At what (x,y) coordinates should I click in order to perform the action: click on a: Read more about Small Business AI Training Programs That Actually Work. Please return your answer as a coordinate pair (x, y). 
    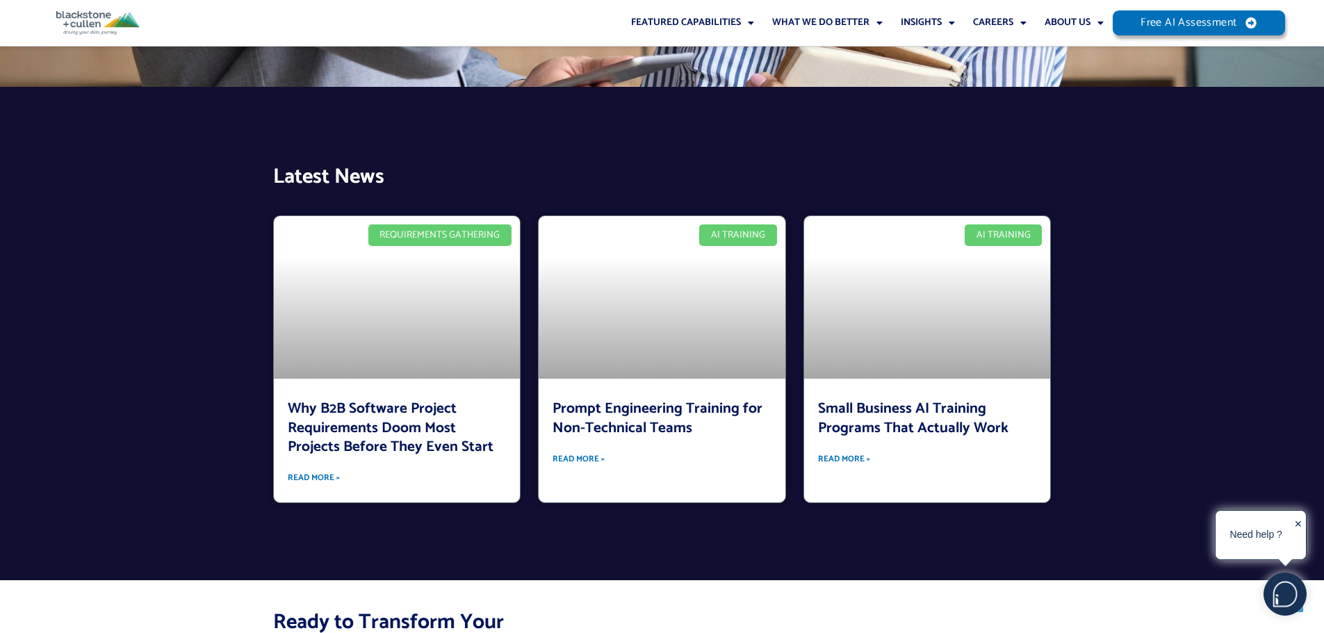
    Looking at the image, I should click on (844, 459).